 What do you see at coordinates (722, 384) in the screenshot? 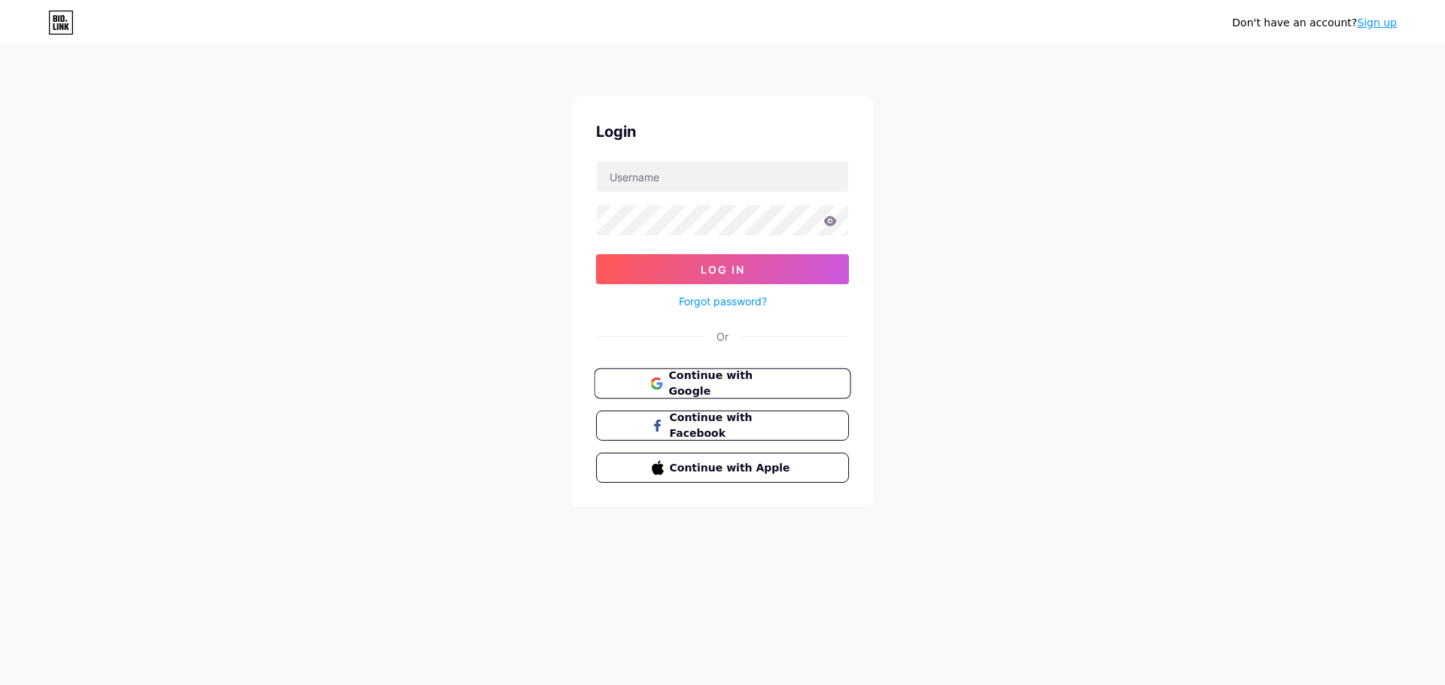
I see `a: Continue with Google` at bounding box center [722, 384].